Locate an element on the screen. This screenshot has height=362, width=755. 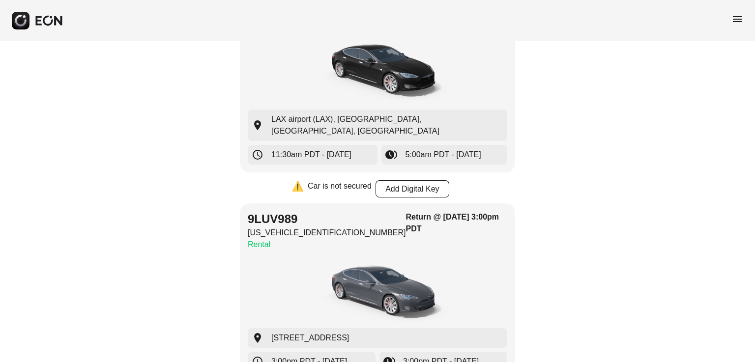
div: Car is not secured is located at coordinates (340, 189).